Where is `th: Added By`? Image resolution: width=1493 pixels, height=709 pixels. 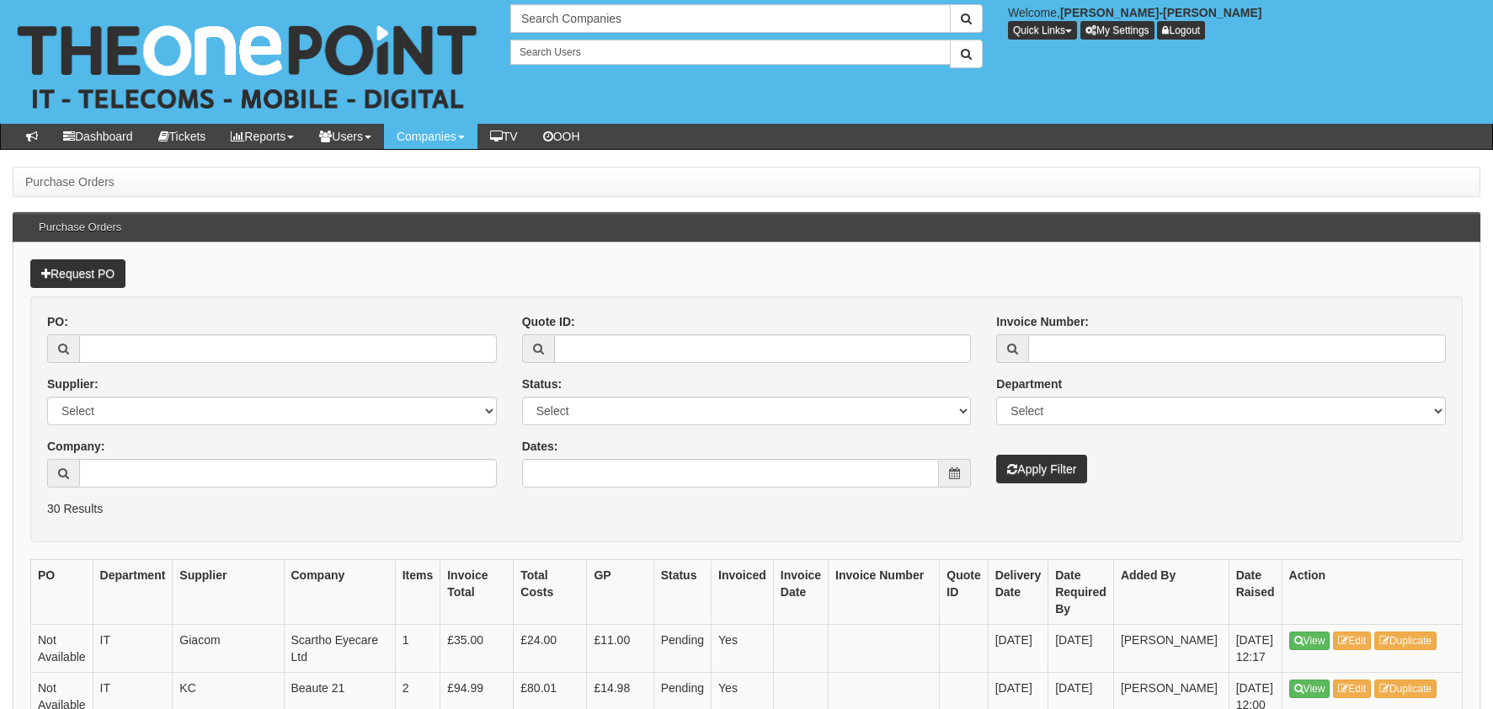
th: Added By is located at coordinates (1171, 591).